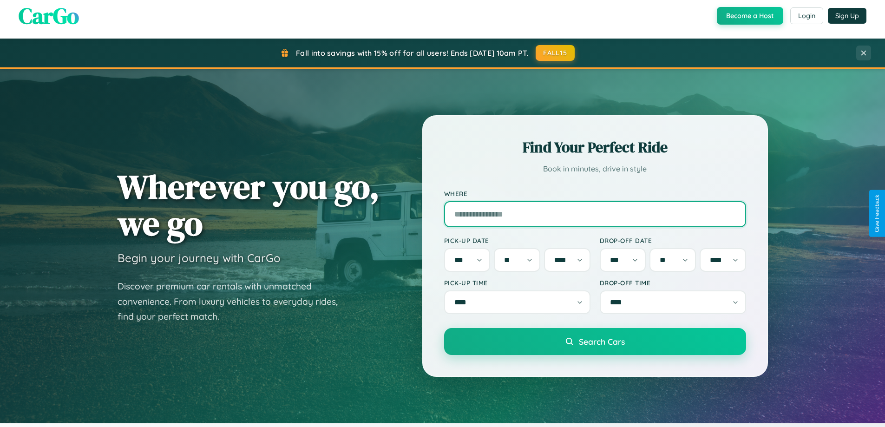 This screenshot has height=427, width=885. What do you see at coordinates (595, 147) in the screenshot?
I see `h2: Find Your Perfect Ride` at bounding box center [595, 147].